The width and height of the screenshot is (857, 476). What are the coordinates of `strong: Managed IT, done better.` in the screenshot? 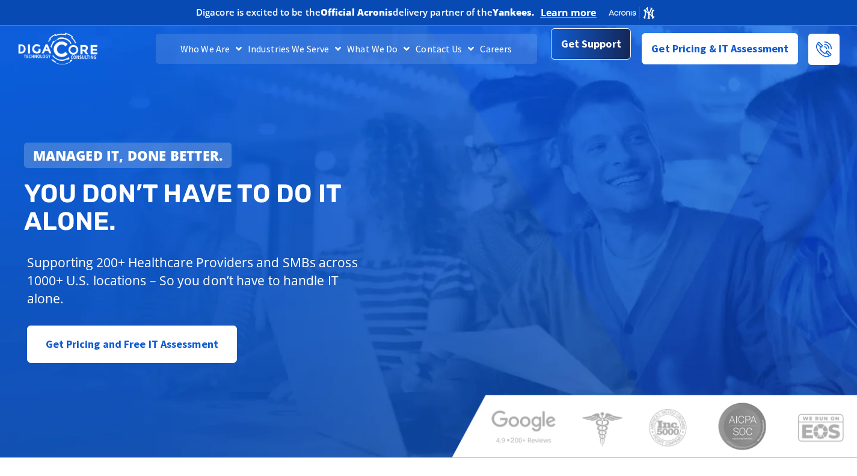 It's located at (128, 155).